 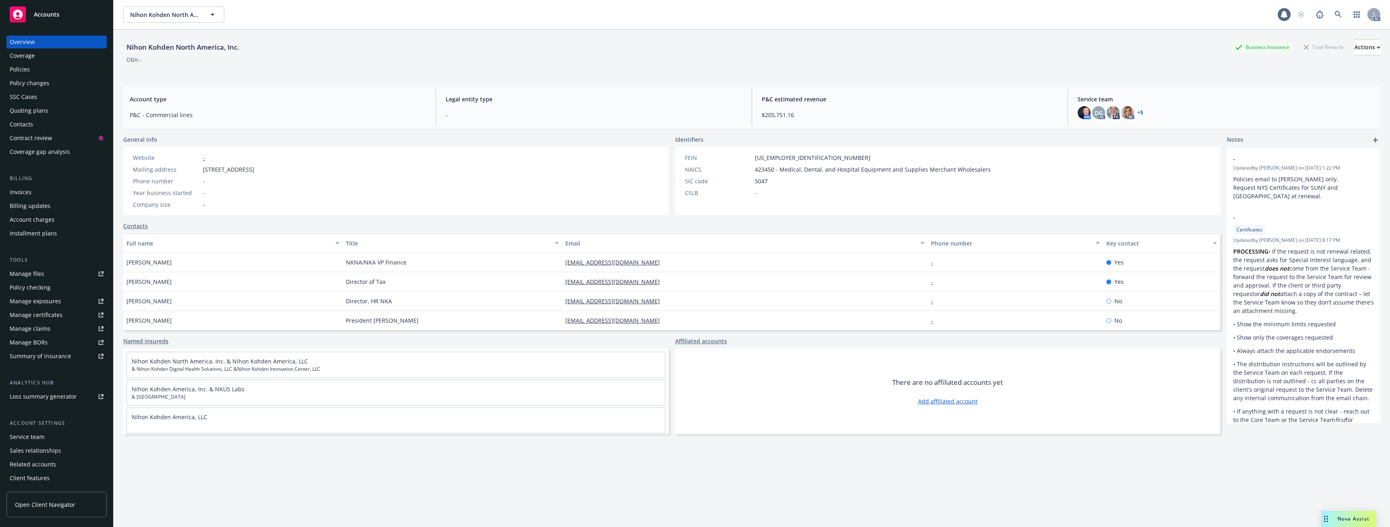 I want to click on a: SSC Cases, so click(x=57, y=97).